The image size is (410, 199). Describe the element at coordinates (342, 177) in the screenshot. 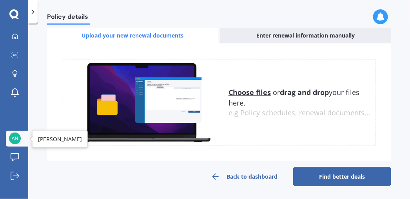

I see `a: Find better deals` at that location.